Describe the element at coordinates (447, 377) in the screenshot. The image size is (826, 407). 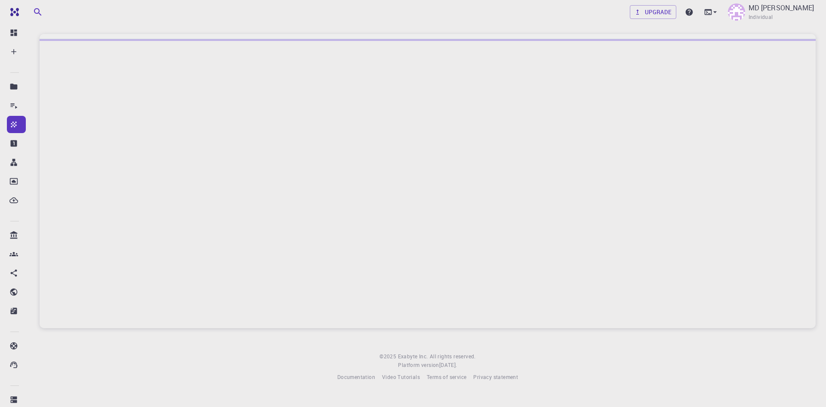
I see `a: Terms of service` at that location.